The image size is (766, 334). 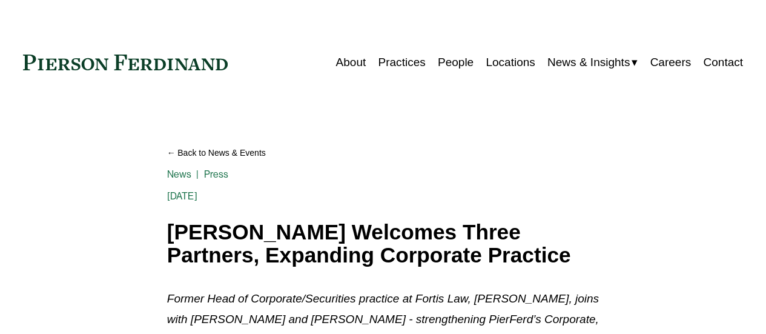 I want to click on a: Practices, so click(x=402, y=62).